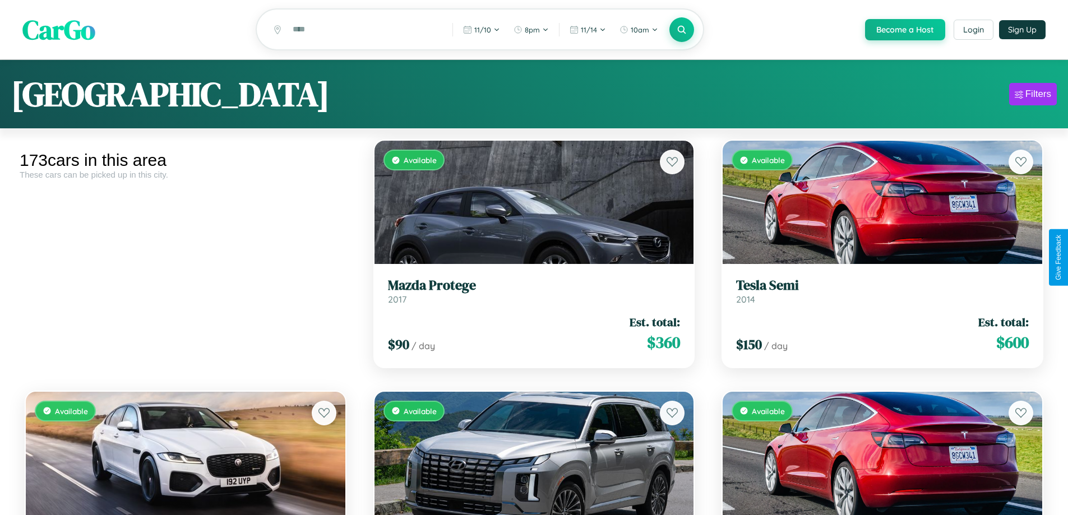  I want to click on button: Become a Host, so click(905, 30).